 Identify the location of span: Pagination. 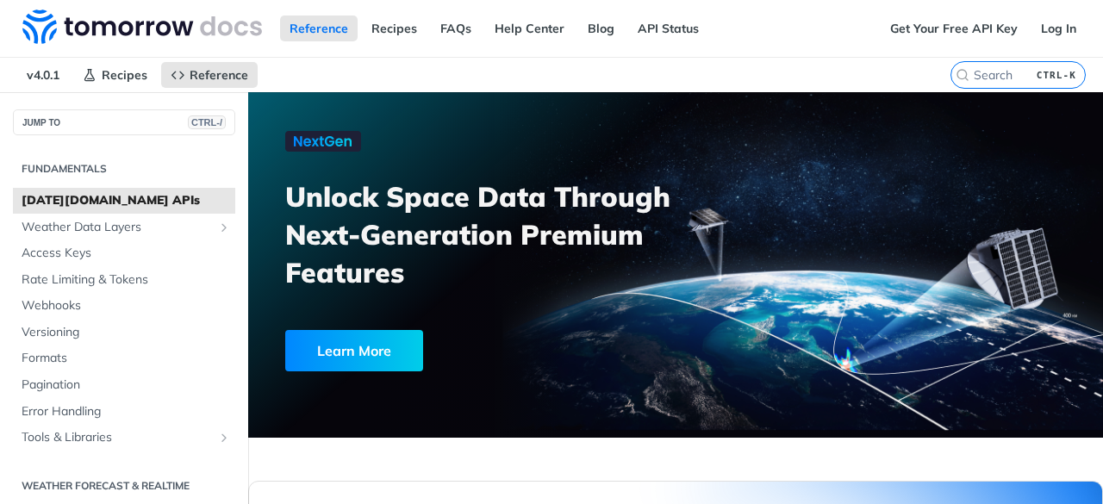
(126, 385).